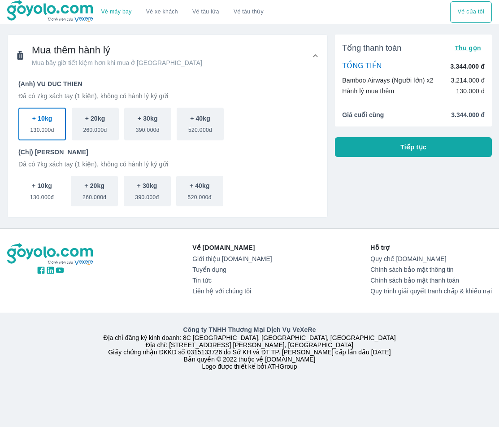 The image size is (499, 427). Describe the element at coordinates (471, 12) in the screenshot. I see `button: Vé của tôi` at that location.